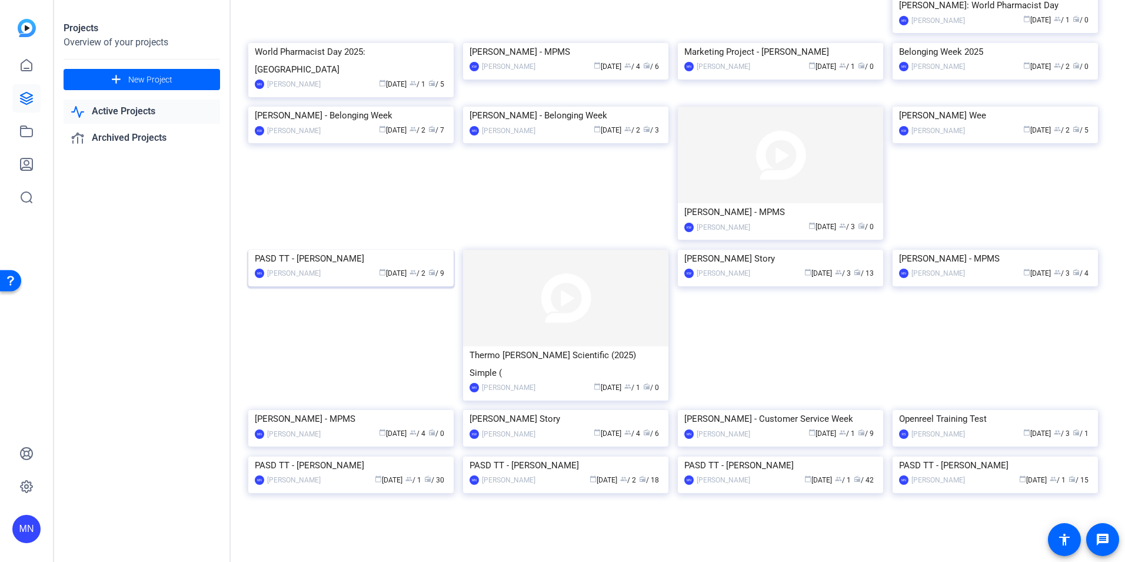 The width and height of the screenshot is (1125, 562). Describe the element at coordinates (26, 28) in the screenshot. I see `img: blue-gradient.svg` at that location.